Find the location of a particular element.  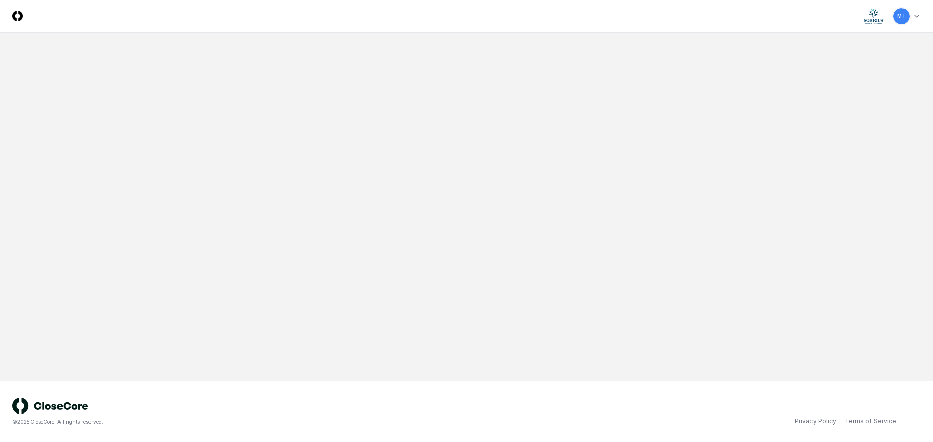

img: Logo is located at coordinates (17, 16).